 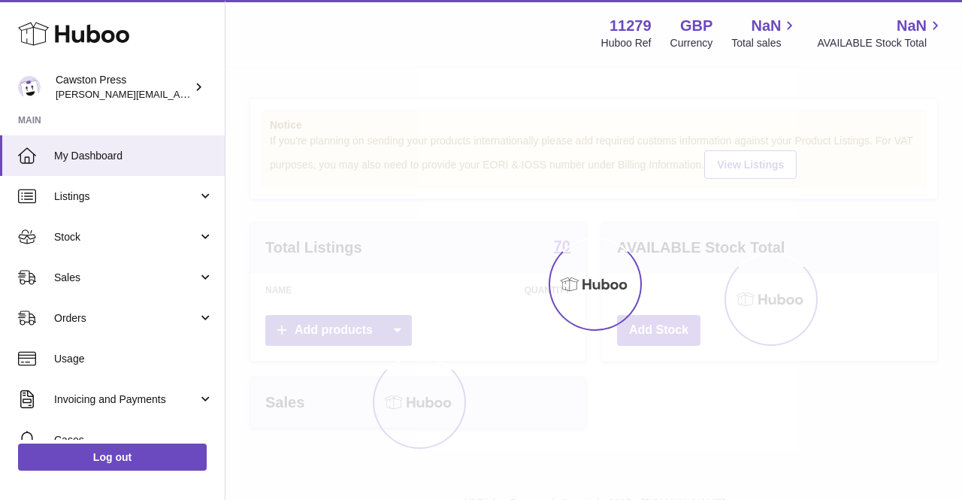 I want to click on strong: GBP, so click(x=696, y=26).